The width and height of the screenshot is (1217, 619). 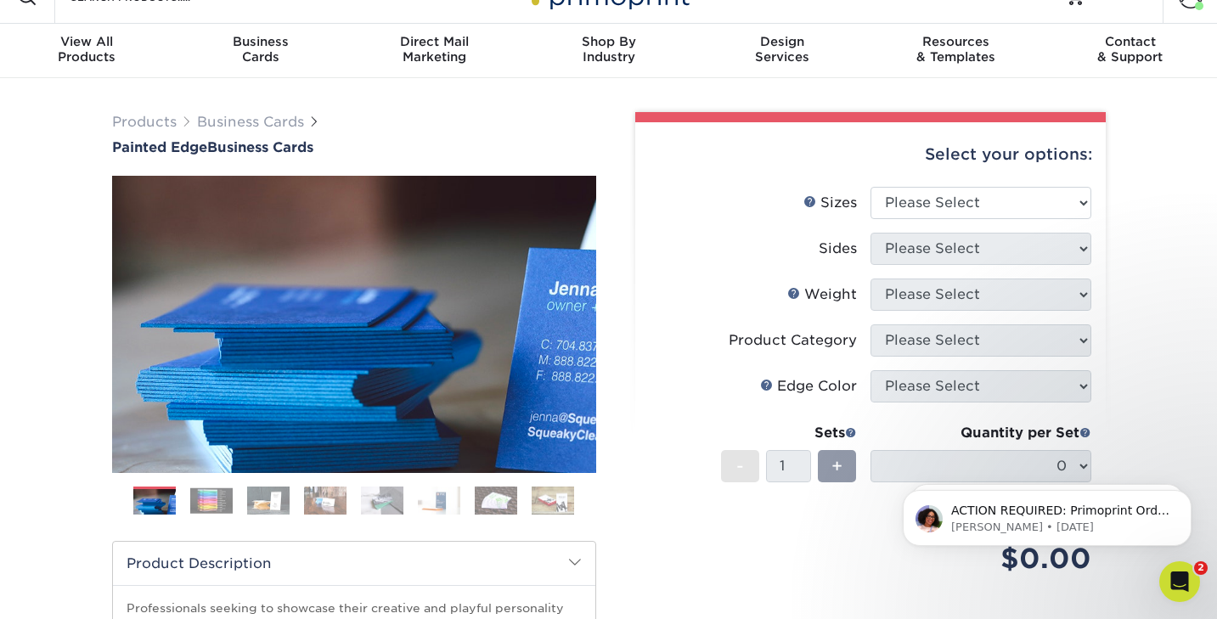 I want to click on div: & Support, so click(x=1130, y=49).